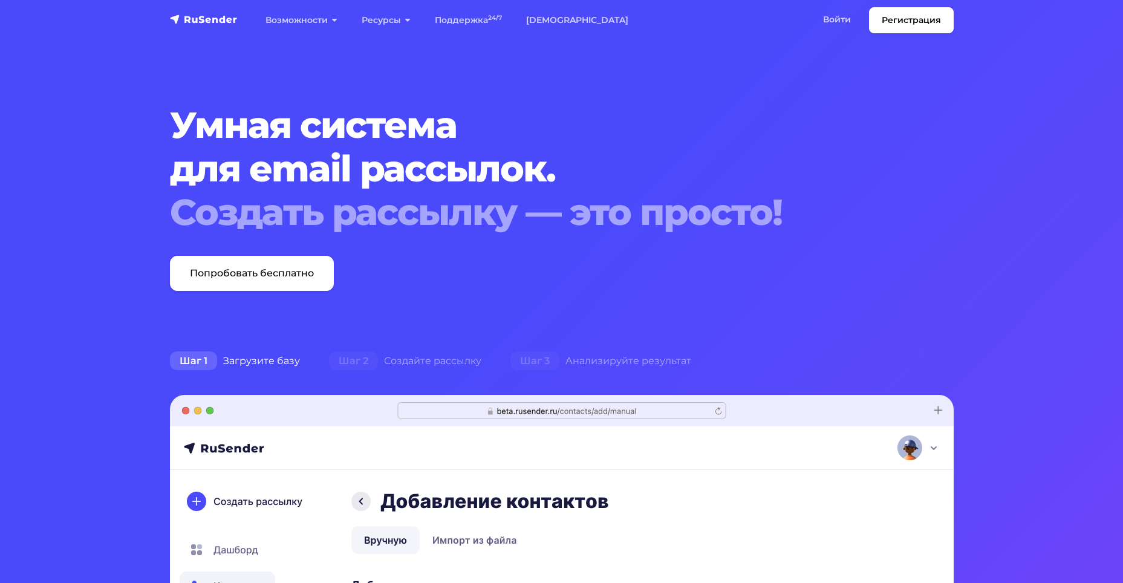 This screenshot has width=1123, height=583. What do you see at coordinates (601, 361) in the screenshot?
I see `div: Анализируйте результат` at bounding box center [601, 361].